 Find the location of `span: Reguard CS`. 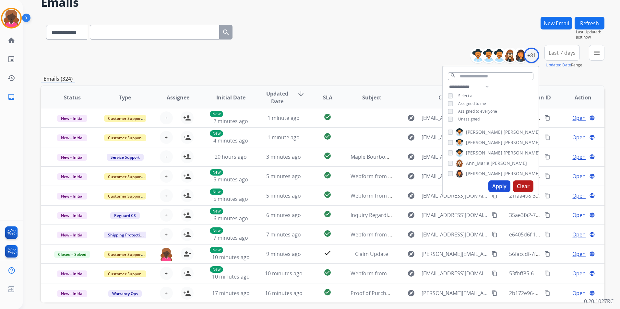

span: Reguard CS is located at coordinates (125, 216).